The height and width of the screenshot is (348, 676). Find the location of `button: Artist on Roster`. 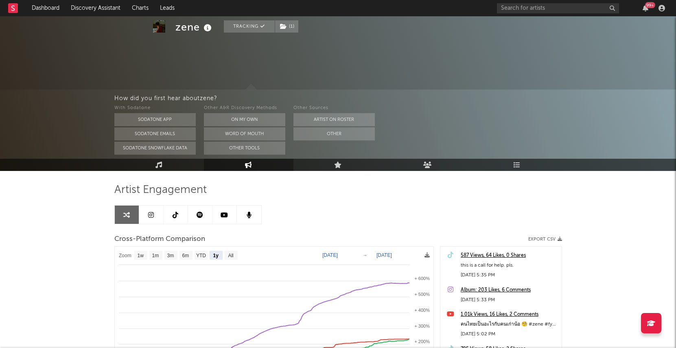

button: Artist on Roster is located at coordinates (334, 120).